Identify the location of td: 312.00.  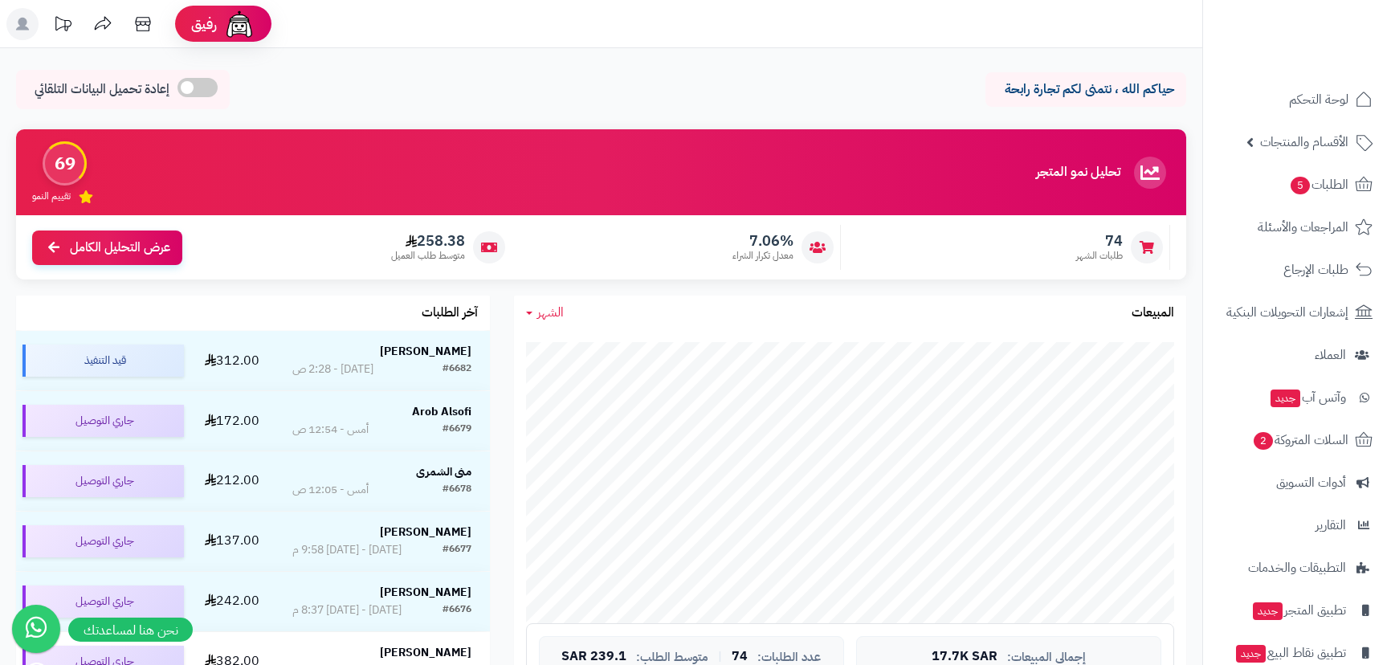
(232, 360).